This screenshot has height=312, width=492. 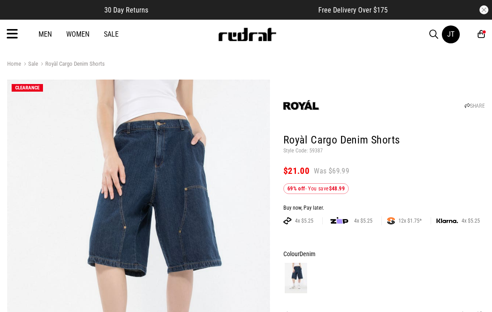 I want to click on span: CLEARANCE, so click(x=27, y=88).